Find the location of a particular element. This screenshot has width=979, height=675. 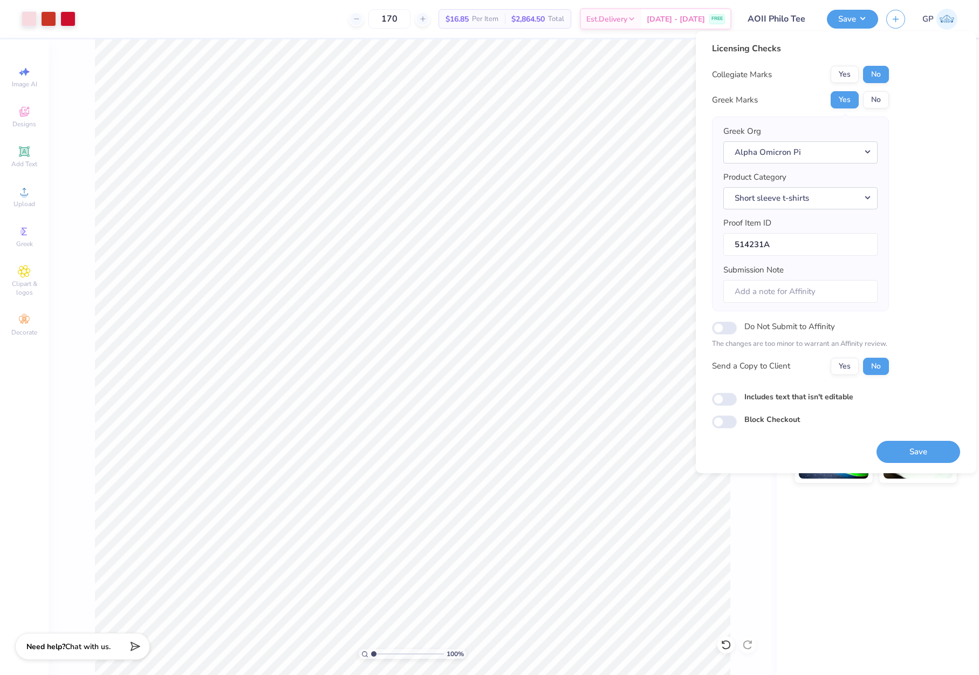

label: Greek Org is located at coordinates (742, 131).